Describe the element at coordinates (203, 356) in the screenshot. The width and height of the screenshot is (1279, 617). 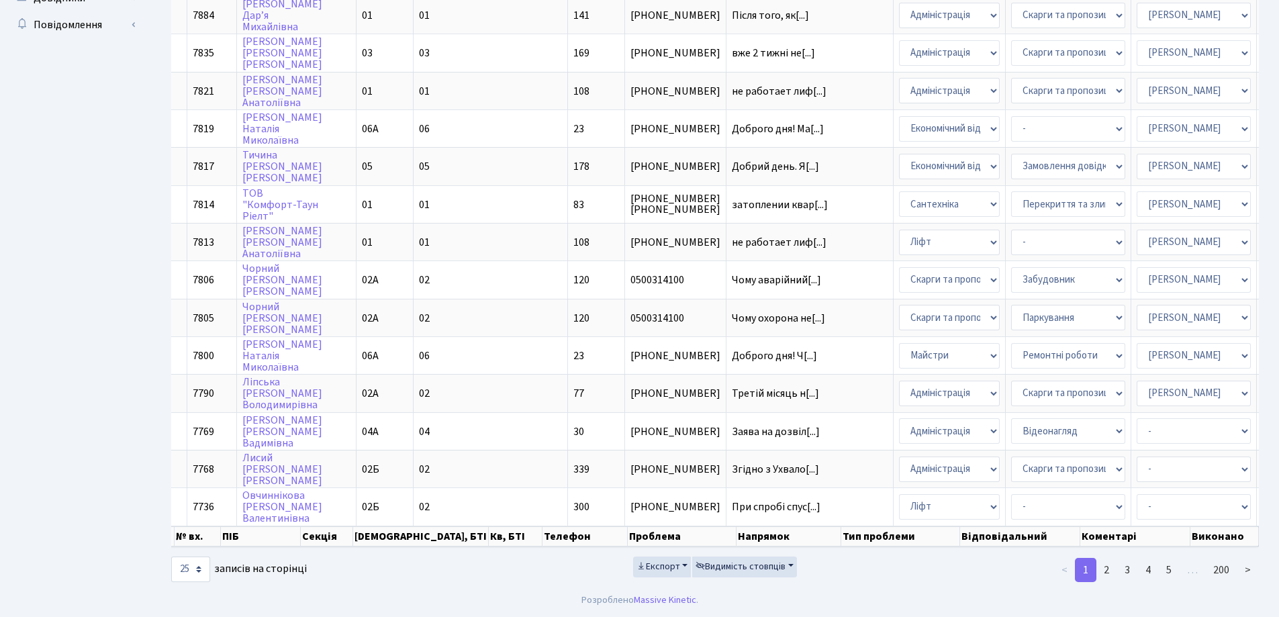
I see `span: 7800` at that location.